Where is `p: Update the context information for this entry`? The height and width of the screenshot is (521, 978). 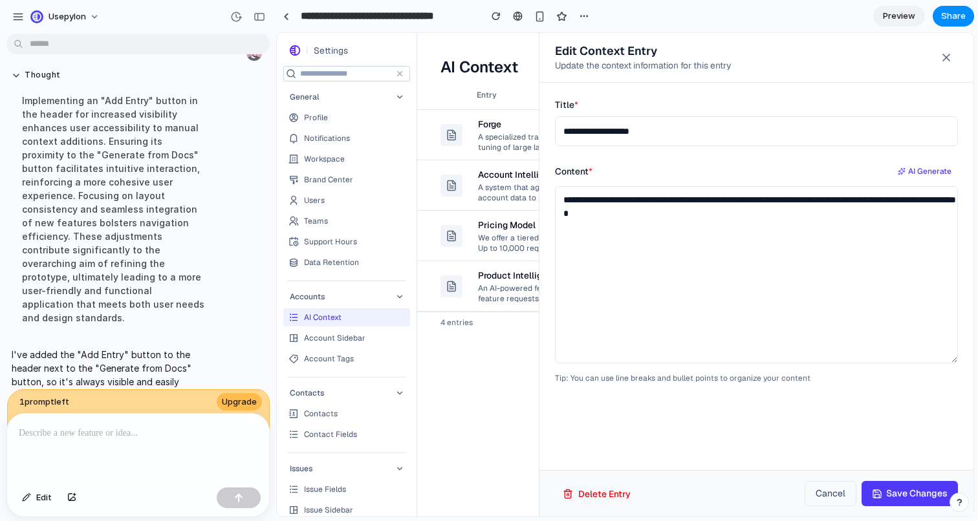 p: Update the context information for this entry is located at coordinates (366, 32).